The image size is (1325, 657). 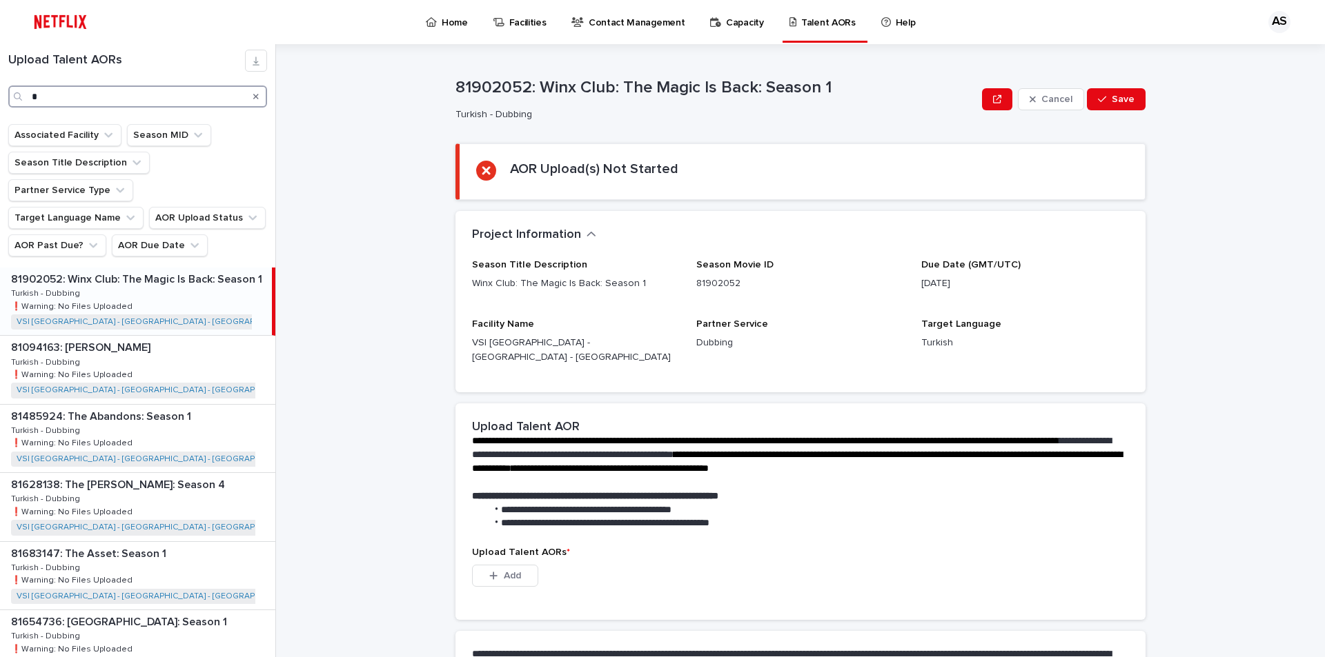 What do you see at coordinates (137, 97) in the screenshot?
I see `input: Search` at bounding box center [137, 97].